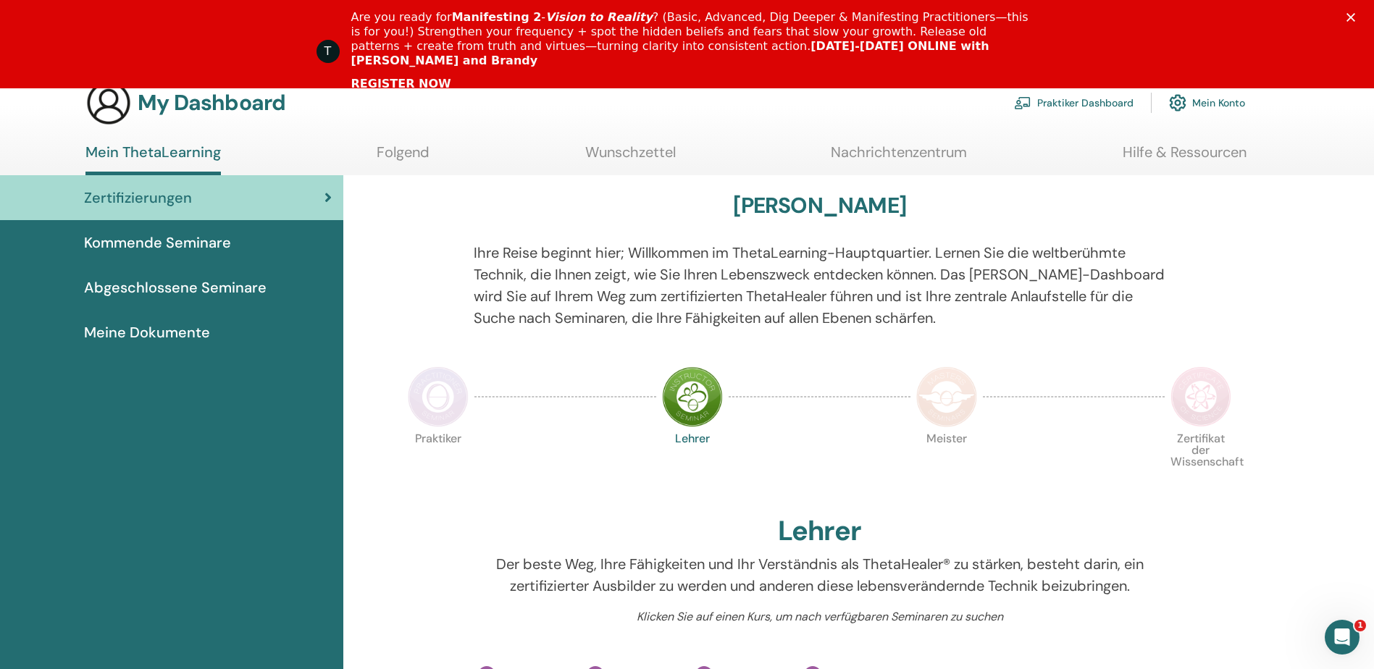 The height and width of the screenshot is (669, 1374). What do you see at coordinates (157, 243) in the screenshot?
I see `span: Kommende Seminare` at bounding box center [157, 243].